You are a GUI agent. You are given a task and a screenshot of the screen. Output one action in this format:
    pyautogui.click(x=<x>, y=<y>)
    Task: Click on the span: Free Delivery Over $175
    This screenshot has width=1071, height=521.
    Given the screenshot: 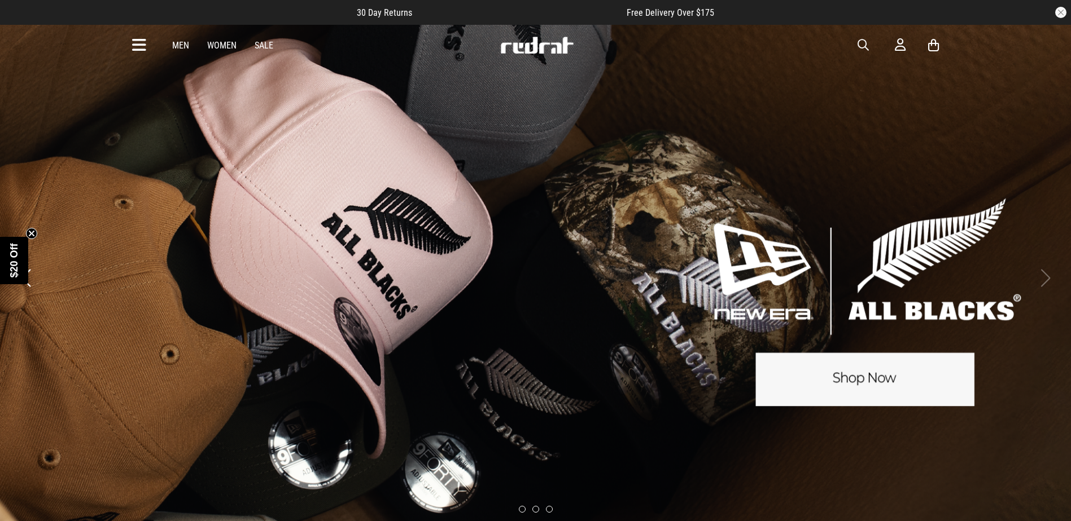 What is the action you would take?
    pyautogui.click(x=670, y=12)
    